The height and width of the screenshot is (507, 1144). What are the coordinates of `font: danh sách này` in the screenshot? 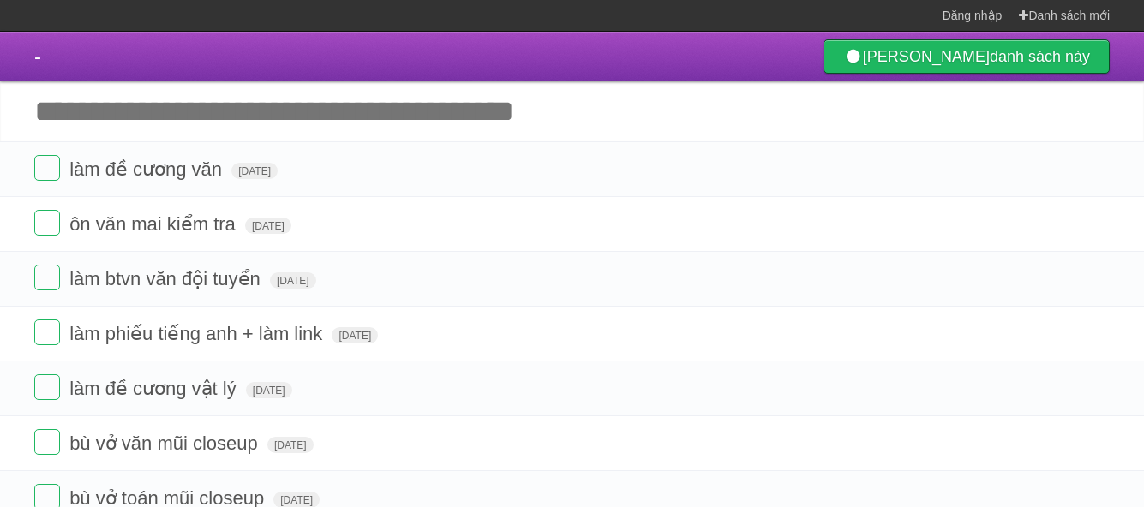 It's located at (1039, 57).